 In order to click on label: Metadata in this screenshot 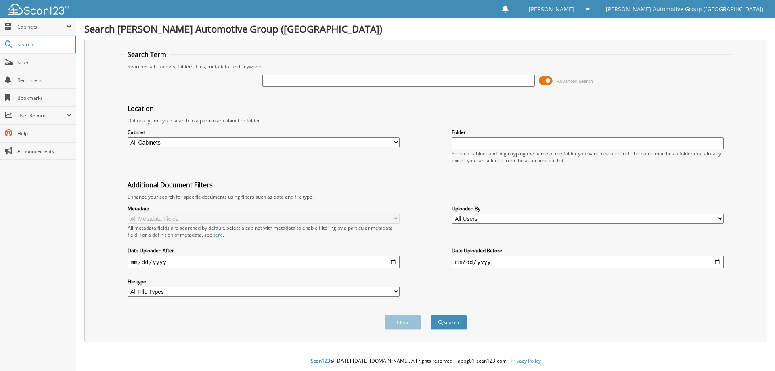, I will do `click(264, 208)`.